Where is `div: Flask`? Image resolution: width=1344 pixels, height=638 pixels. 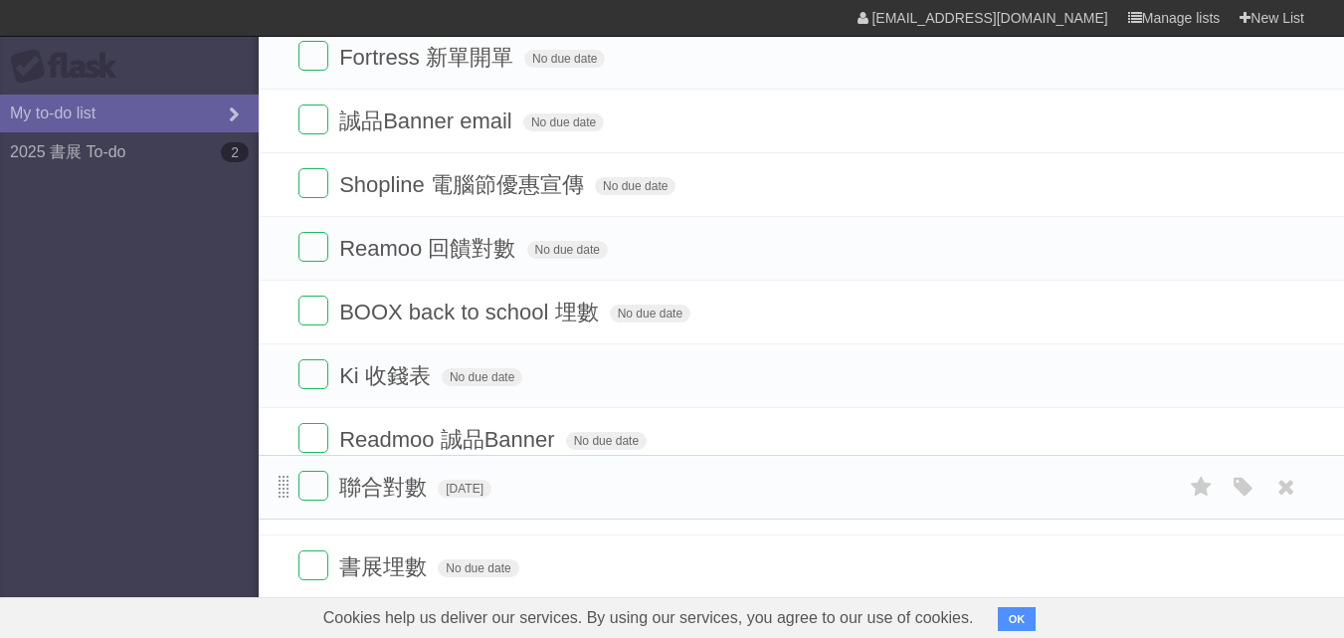 div: Flask is located at coordinates (70, 67).